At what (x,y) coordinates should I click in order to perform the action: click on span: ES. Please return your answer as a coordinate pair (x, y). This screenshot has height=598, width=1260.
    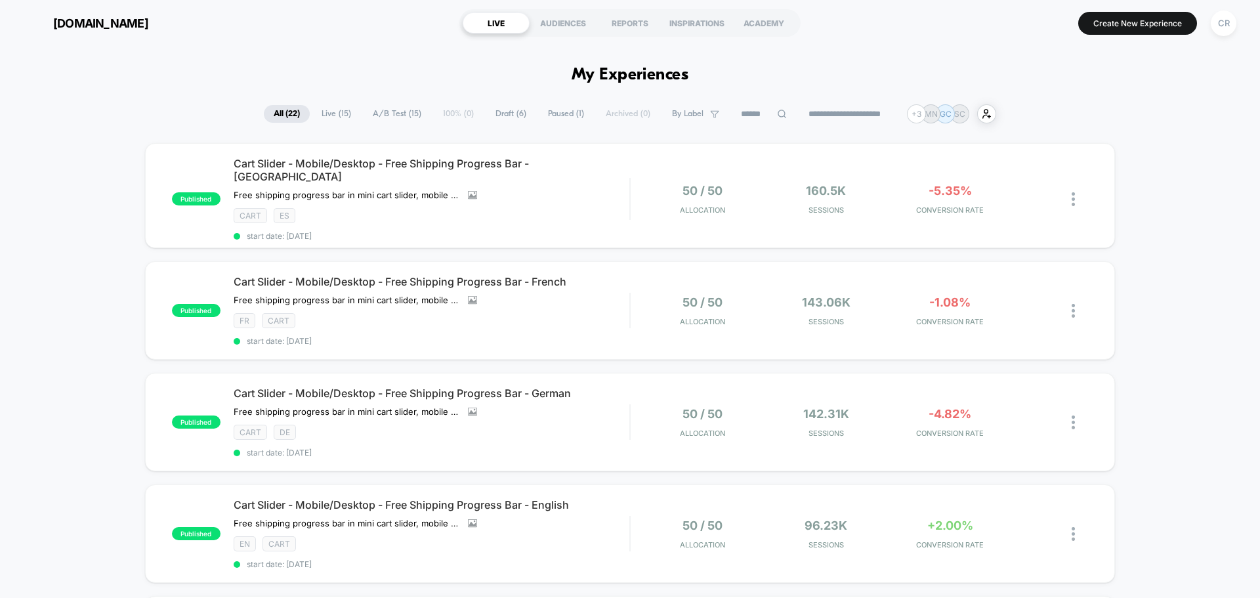
    Looking at the image, I should click on (284, 215).